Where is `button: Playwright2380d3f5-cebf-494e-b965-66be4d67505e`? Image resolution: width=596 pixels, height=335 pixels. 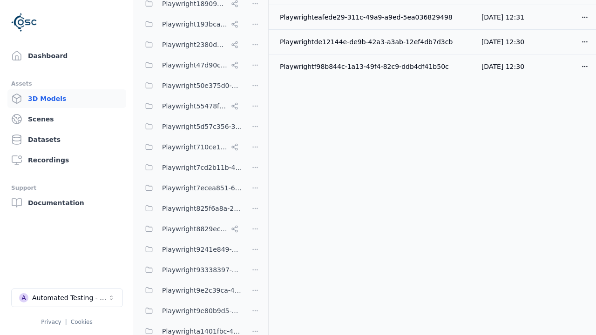
button: Playwright2380d3f5-cebf-494e-b965-66be4d67505e is located at coordinates (191, 45).